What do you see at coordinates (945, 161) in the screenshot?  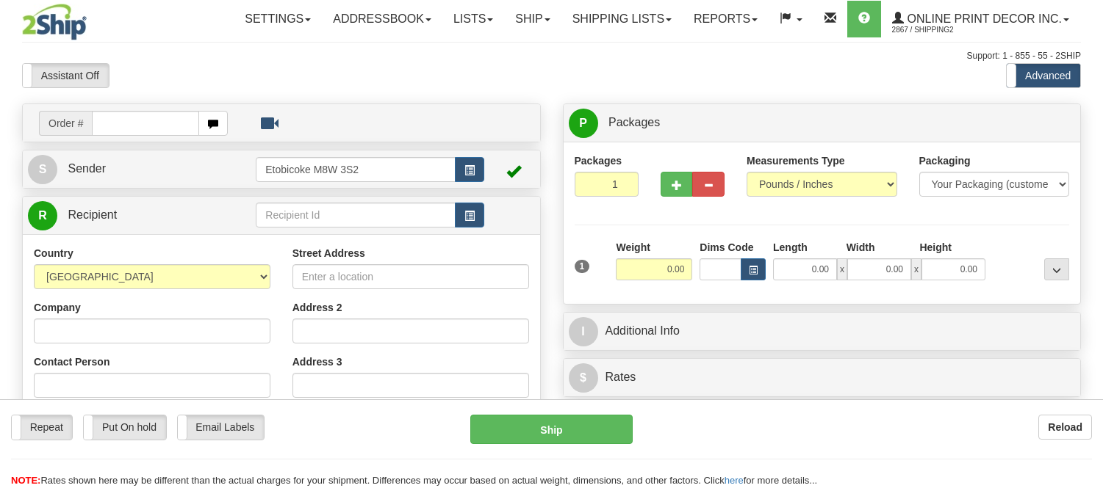 I see `label: Packaging` at bounding box center [945, 161].